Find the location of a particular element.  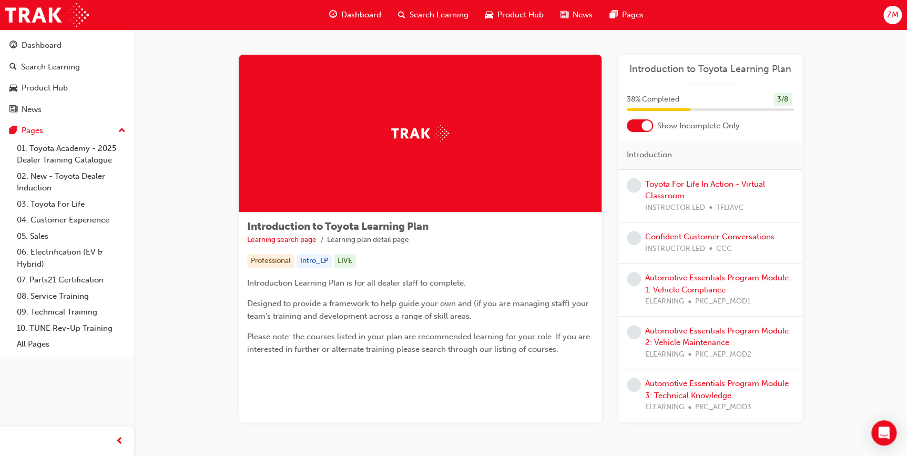

a: 08. Service Training is located at coordinates (71, 296).